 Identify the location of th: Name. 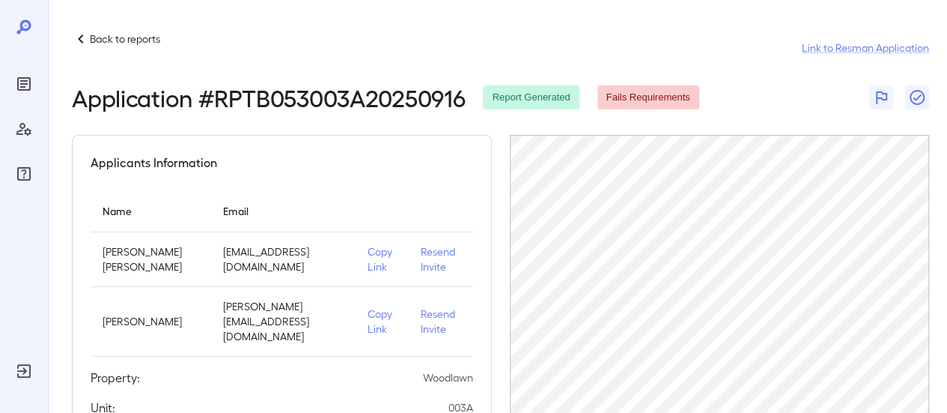
(151, 210).